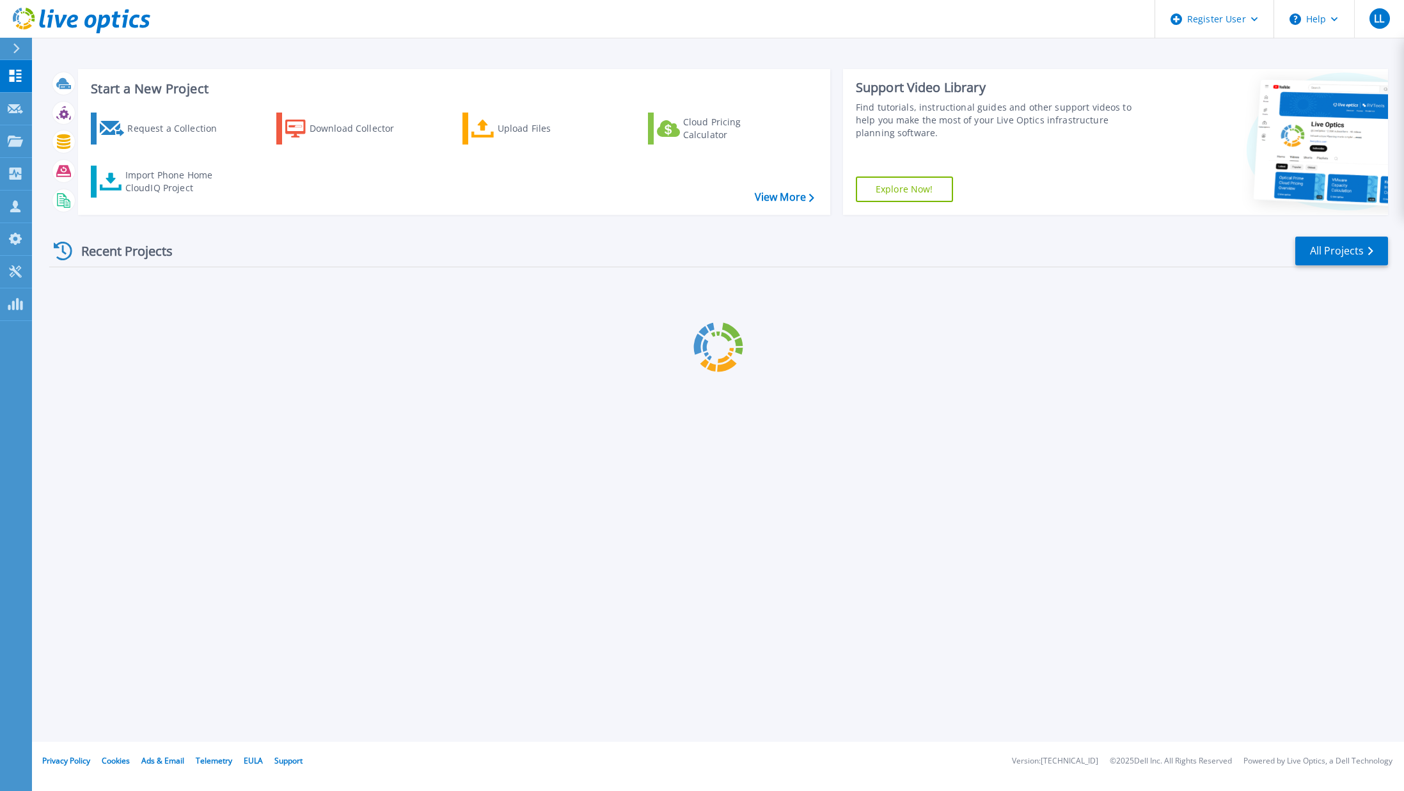 The image size is (1404, 791). Describe the element at coordinates (549, 129) in the screenshot. I see `div: Upload Files` at that location.